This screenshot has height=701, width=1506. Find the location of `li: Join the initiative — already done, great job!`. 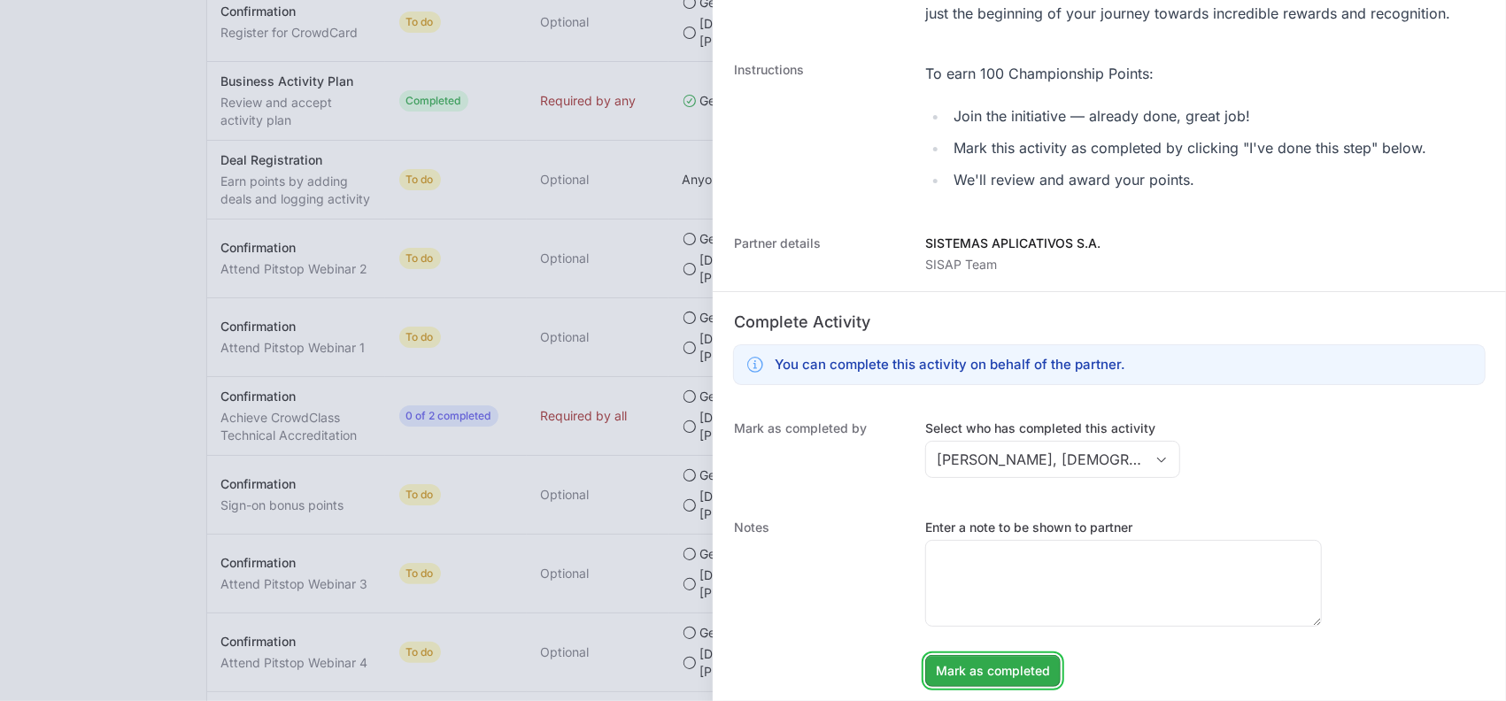

li: Join the initiative — already done, great job! is located at coordinates (1187, 116).